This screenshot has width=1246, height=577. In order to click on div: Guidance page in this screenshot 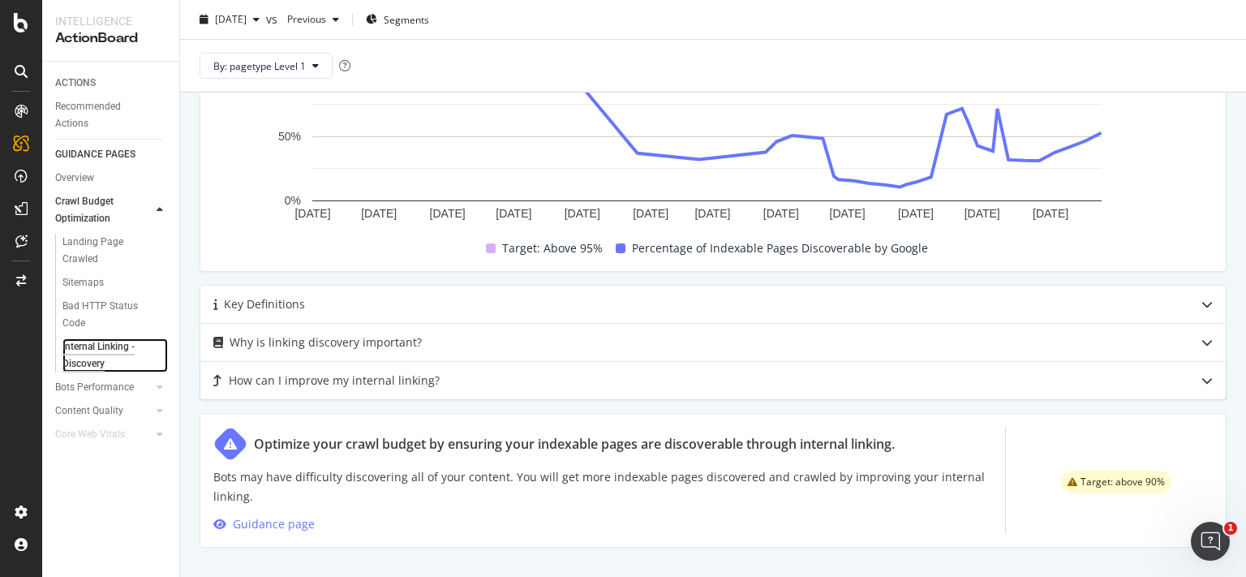, I will do `click(273, 524)`.